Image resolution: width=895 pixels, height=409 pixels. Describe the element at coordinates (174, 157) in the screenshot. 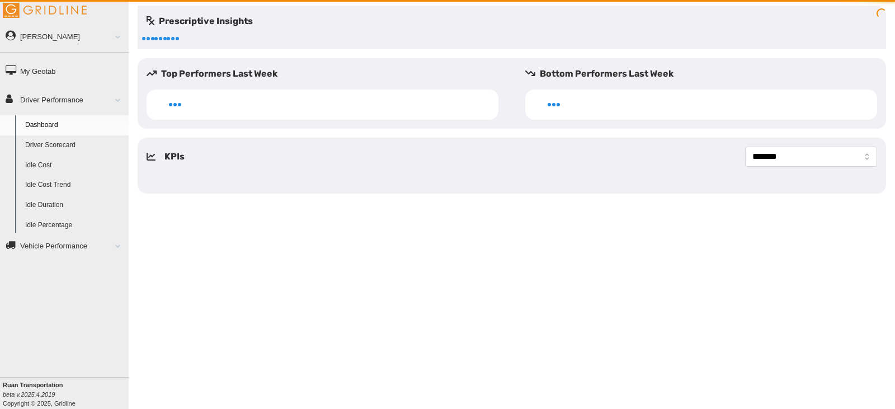

I see `h5: KPIs` at that location.